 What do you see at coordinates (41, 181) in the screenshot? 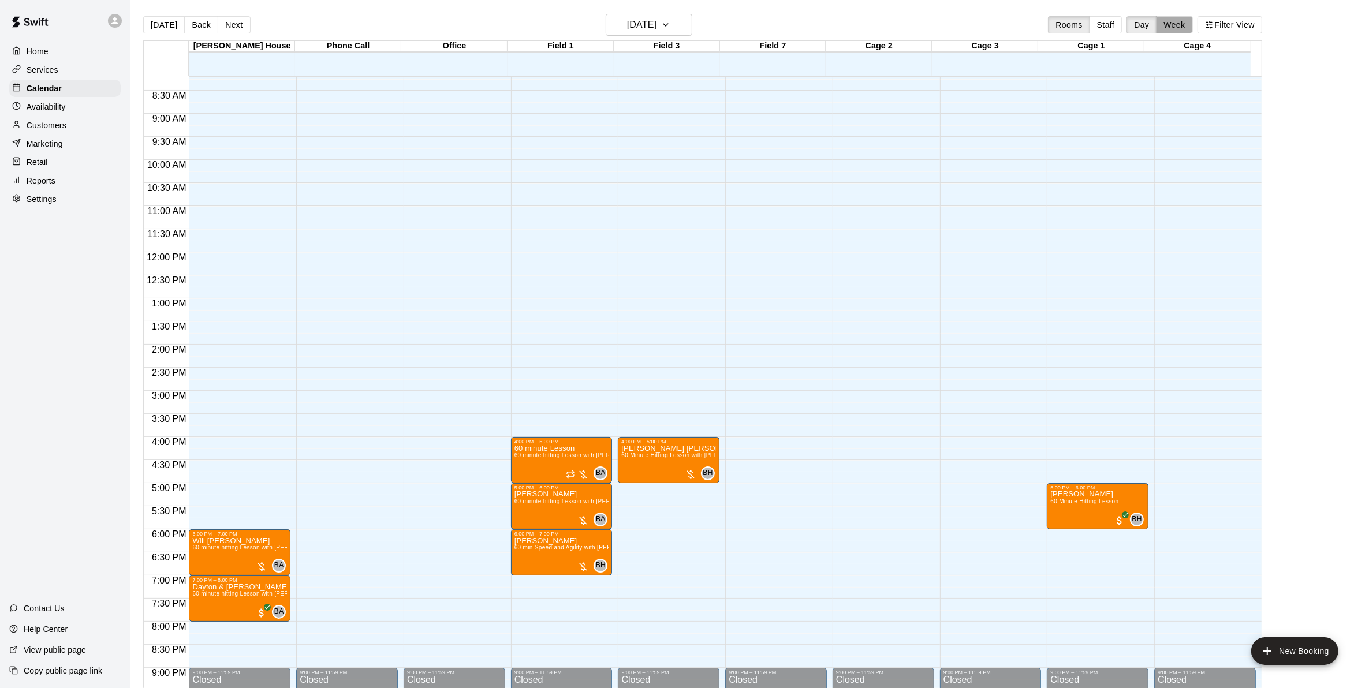
I see `p: Reports` at bounding box center [41, 181].